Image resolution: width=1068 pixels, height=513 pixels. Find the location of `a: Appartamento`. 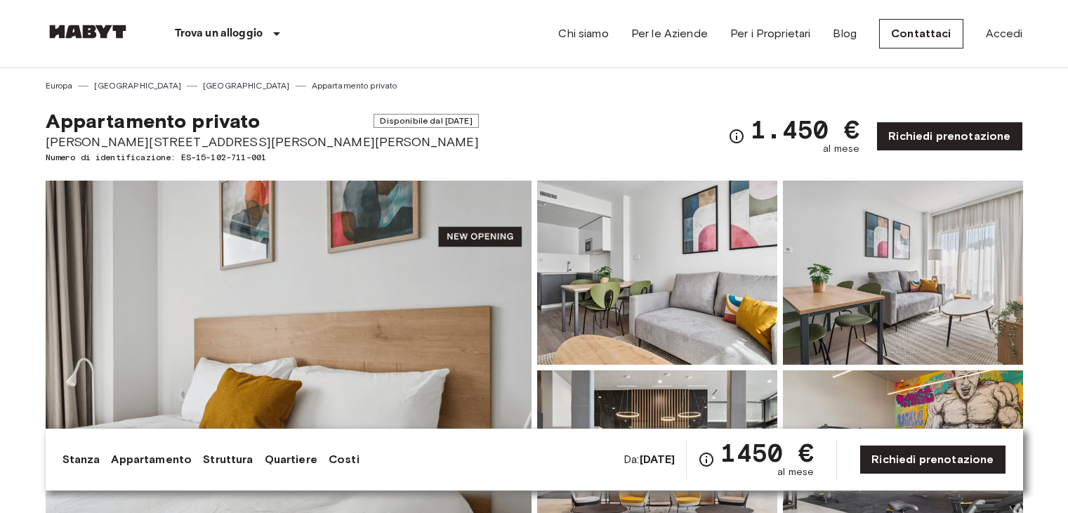

a: Appartamento is located at coordinates (151, 459).